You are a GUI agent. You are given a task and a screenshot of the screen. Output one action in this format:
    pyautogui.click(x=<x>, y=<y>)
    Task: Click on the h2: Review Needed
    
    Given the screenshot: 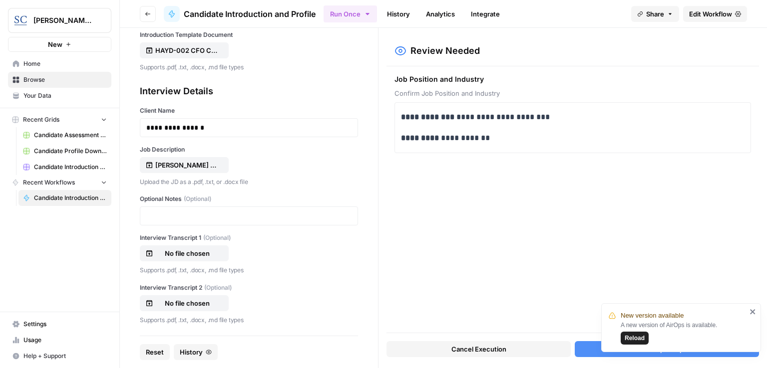 What is the action you would take?
    pyautogui.click(x=445, y=51)
    